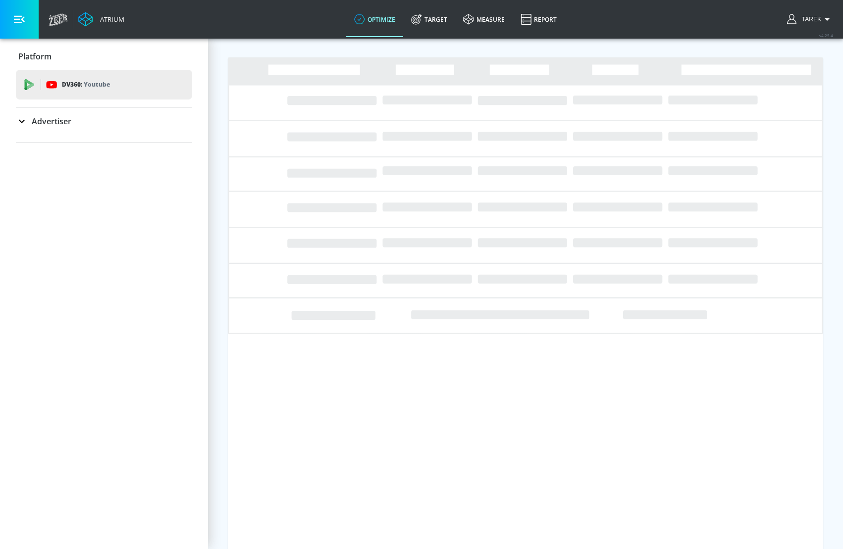 The height and width of the screenshot is (549, 843). Describe the element at coordinates (539, 19) in the screenshot. I see `a: Report` at that location.